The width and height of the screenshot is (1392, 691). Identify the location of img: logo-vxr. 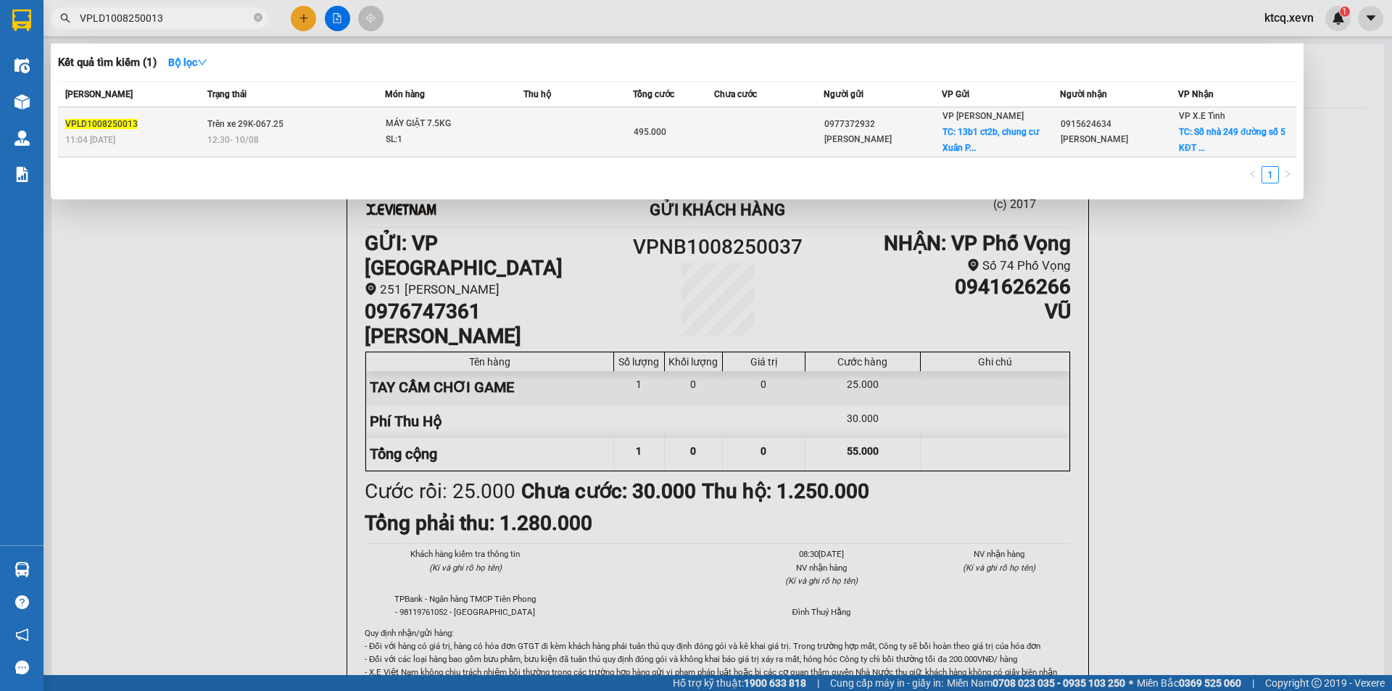
(22, 20).